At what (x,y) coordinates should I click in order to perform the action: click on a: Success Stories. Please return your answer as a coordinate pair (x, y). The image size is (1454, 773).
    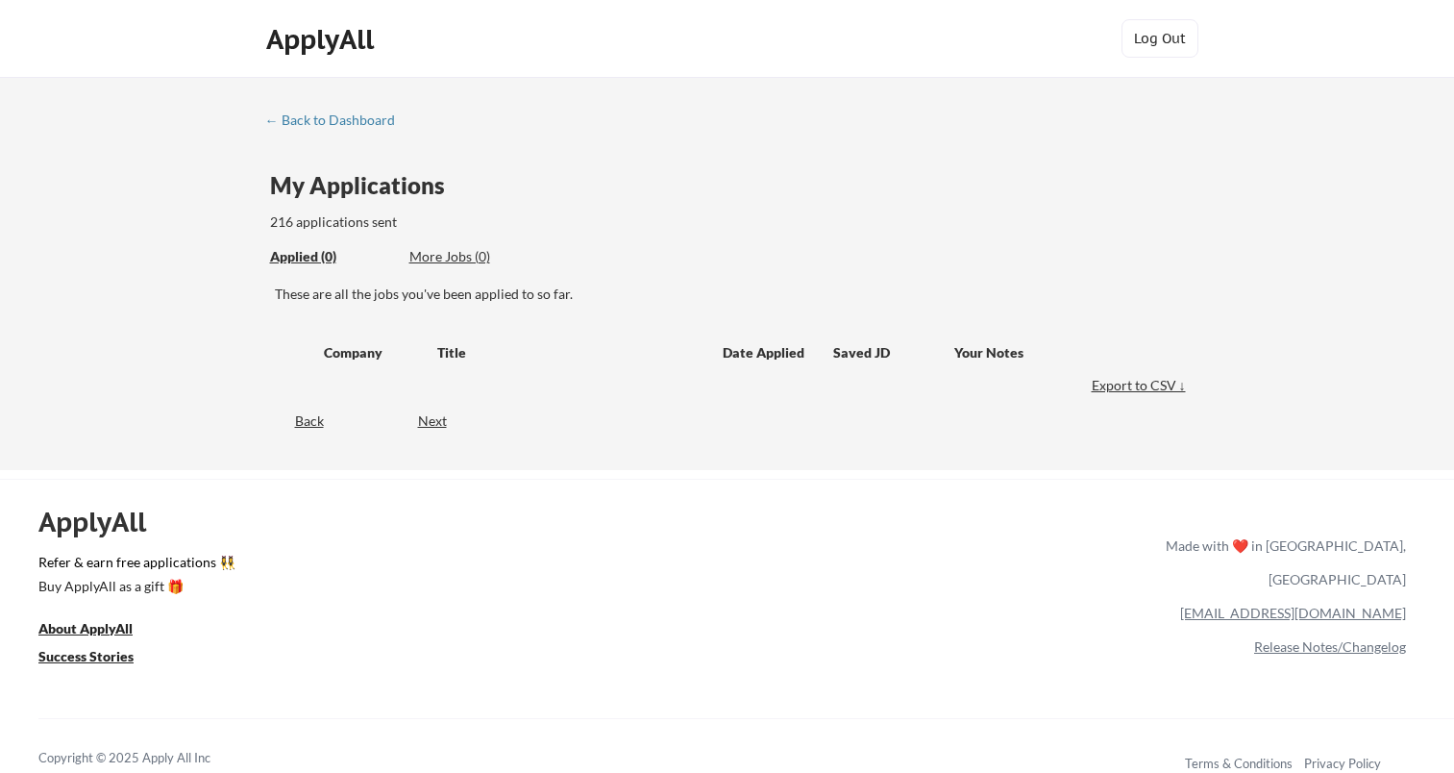
    Looking at the image, I should click on (99, 657).